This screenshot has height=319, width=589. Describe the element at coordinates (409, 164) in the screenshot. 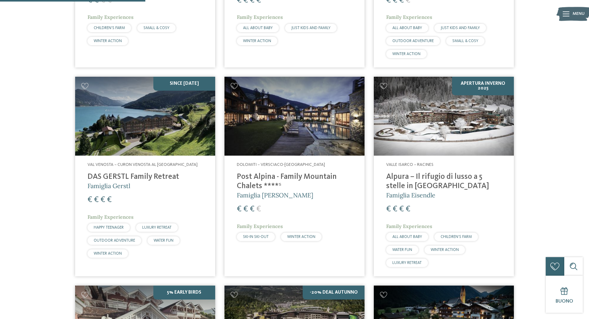

I see `span: Valle Isarco – Racines` at that location.